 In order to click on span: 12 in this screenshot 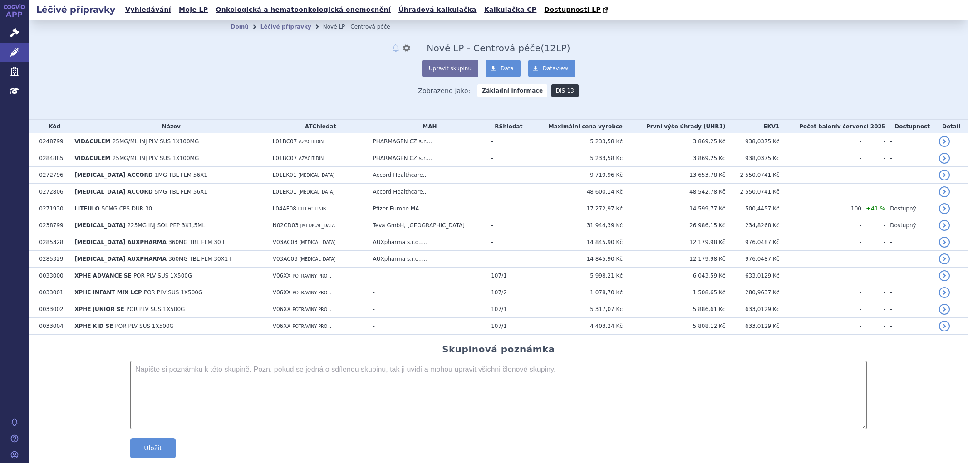, I will do `click(550, 48)`.